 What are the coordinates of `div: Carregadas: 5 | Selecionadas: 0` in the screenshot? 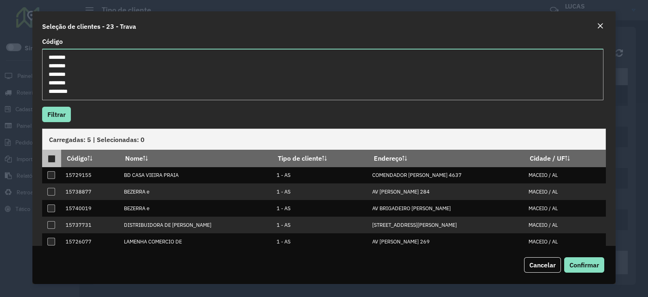 It's located at (324, 139).